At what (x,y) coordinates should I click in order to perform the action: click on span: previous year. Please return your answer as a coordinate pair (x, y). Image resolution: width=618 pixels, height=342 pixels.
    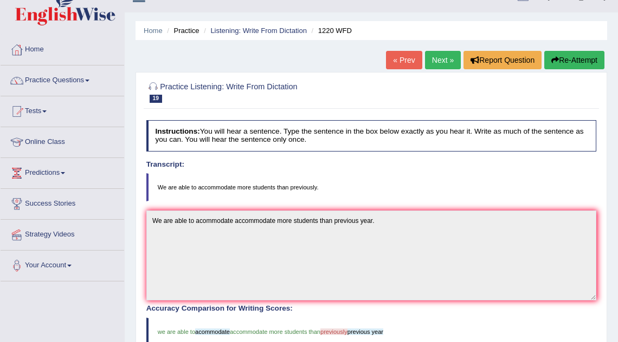
    Looking at the image, I should click on (365, 332).